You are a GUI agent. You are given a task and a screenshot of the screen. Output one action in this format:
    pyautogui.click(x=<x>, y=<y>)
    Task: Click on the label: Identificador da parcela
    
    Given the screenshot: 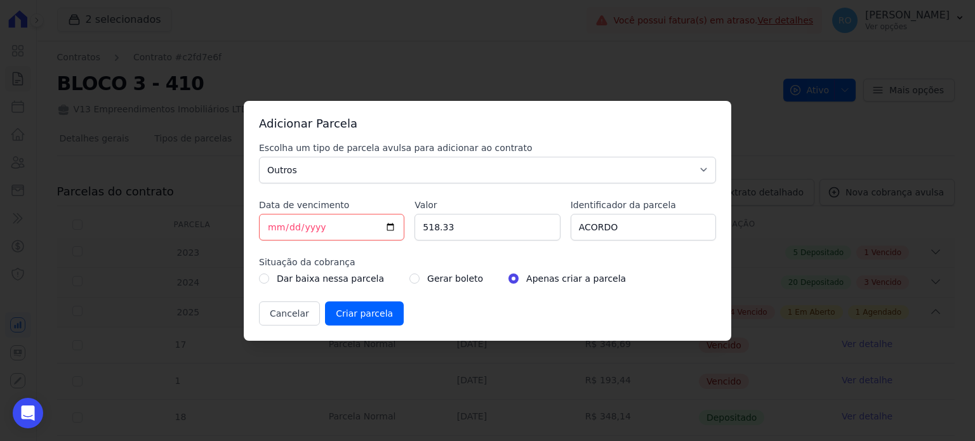 What is the action you would take?
    pyautogui.click(x=643, y=205)
    